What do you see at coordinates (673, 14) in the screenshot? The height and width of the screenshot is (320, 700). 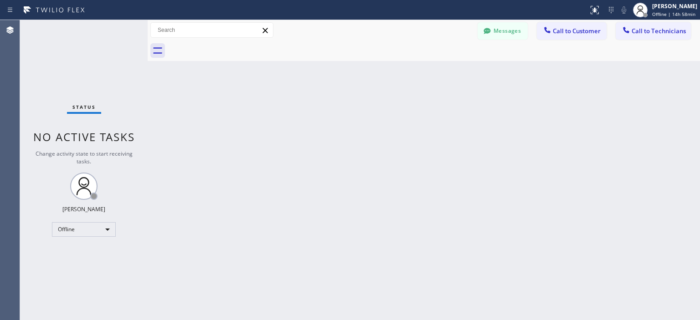 I see `span: Offline | 14h 58min` at bounding box center [673, 14].